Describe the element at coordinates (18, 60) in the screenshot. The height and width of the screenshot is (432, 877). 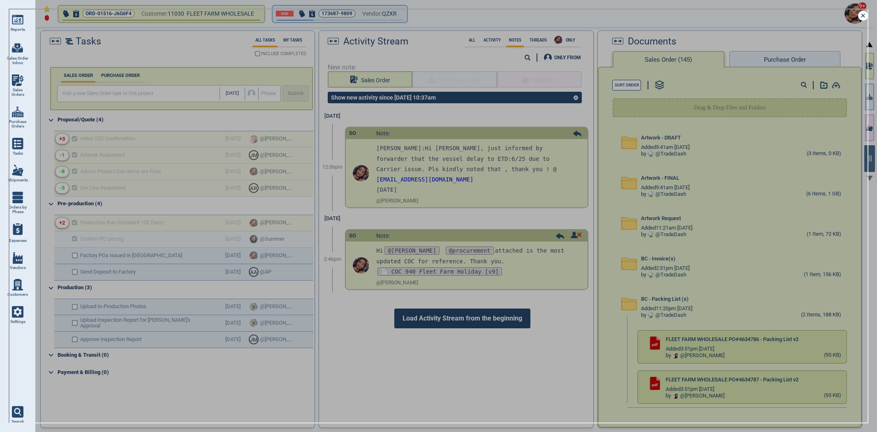
I see `span: Sales Order Inbox` at that location.